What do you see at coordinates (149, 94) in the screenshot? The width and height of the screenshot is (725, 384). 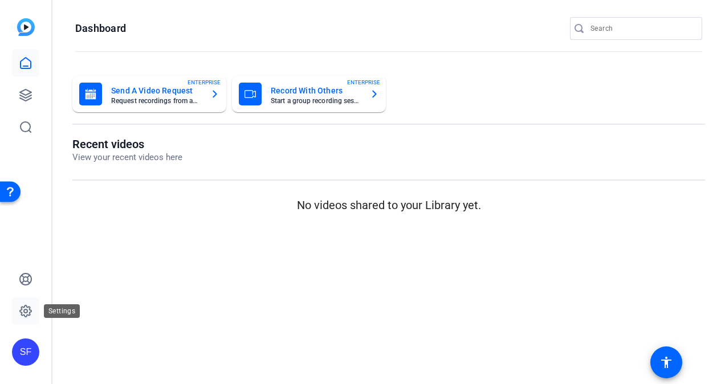 I see `button: Send A Video RequestRequest recordings from anyone, anywhereENTERPRISE` at bounding box center [149, 94].